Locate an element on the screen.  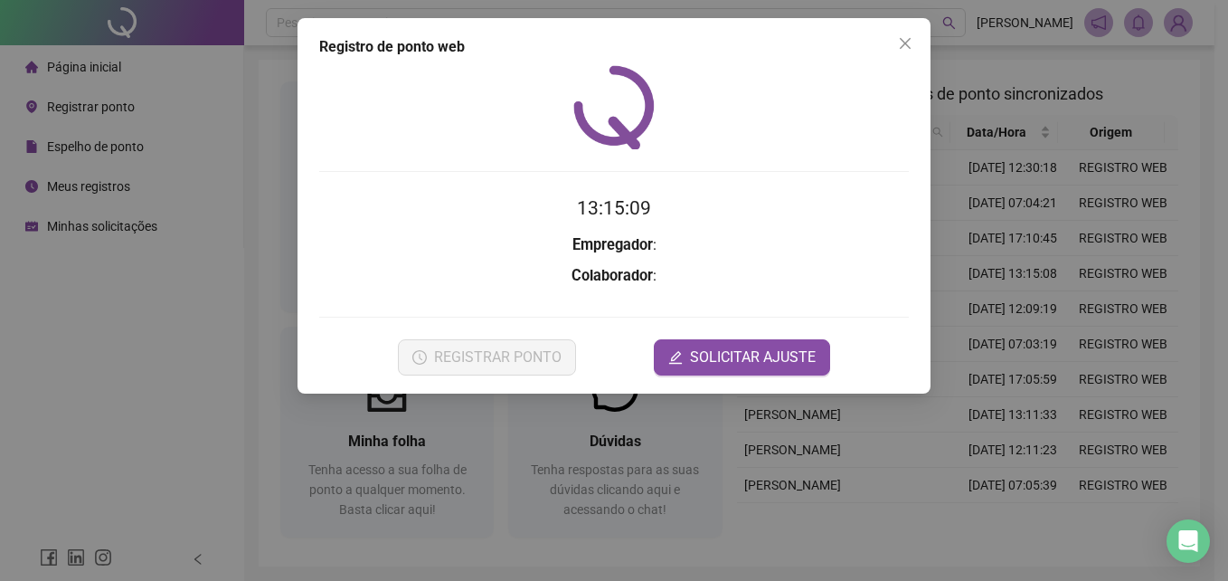
strong: Colaborador is located at coordinates (612, 275).